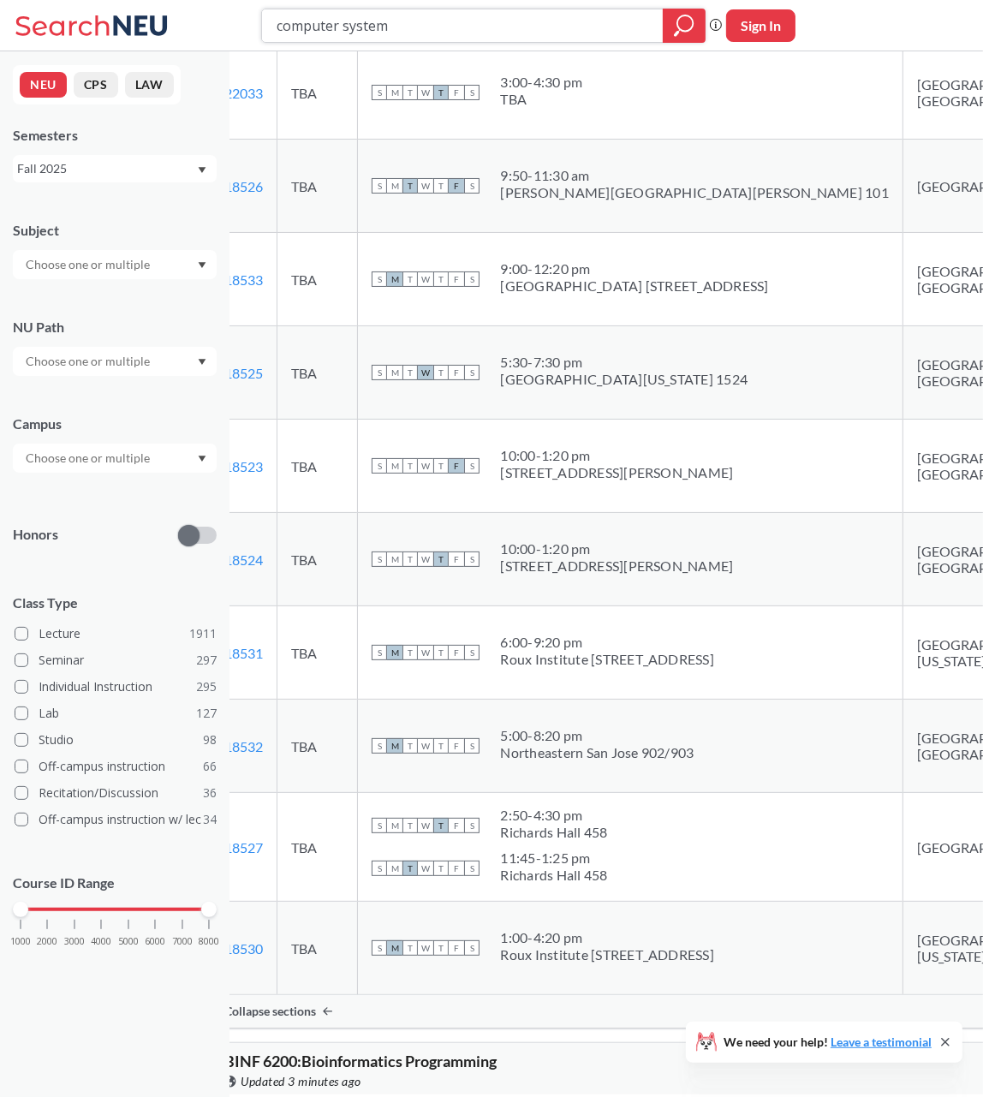 The width and height of the screenshot is (983, 1097). What do you see at coordinates (760, 26) in the screenshot?
I see `button: Sign In` at bounding box center [760, 26].